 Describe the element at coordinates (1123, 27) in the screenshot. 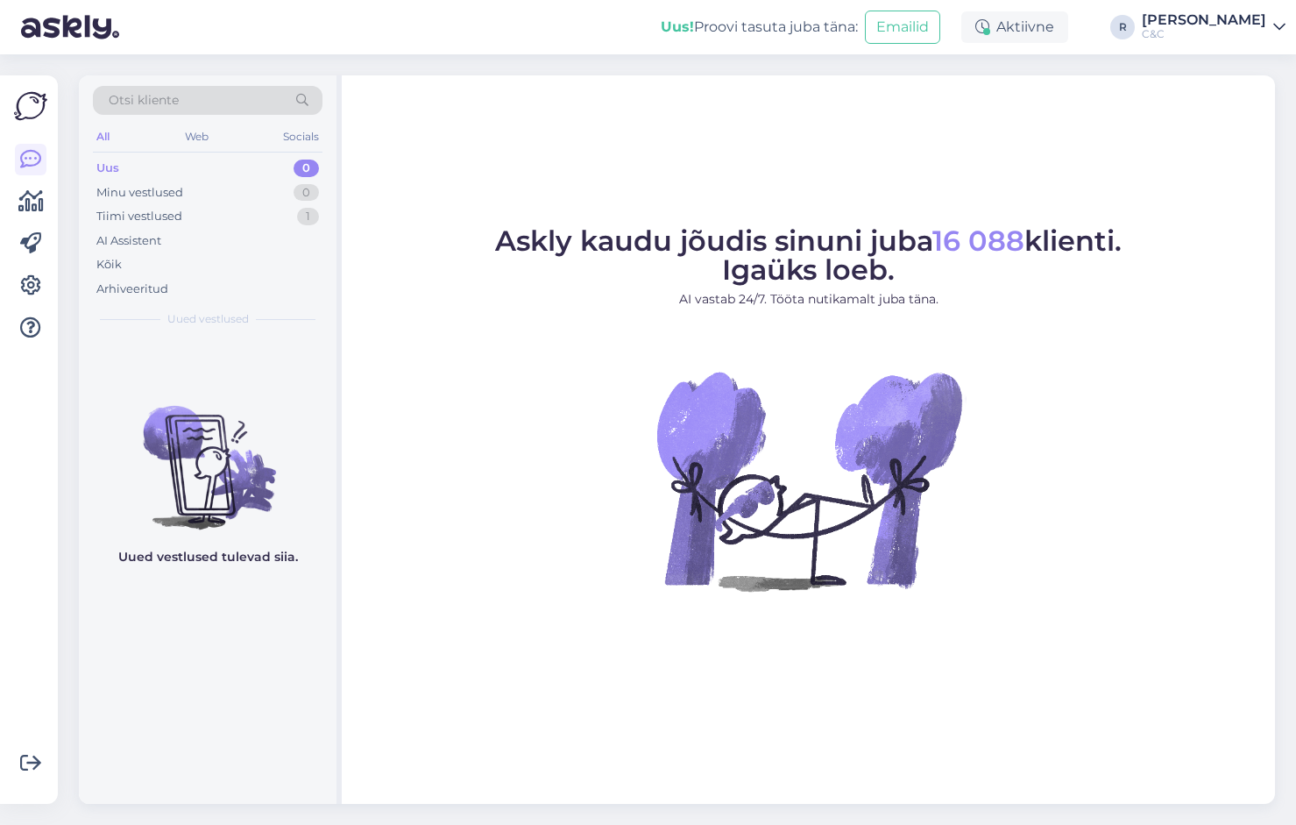

I see `div: R` at that location.